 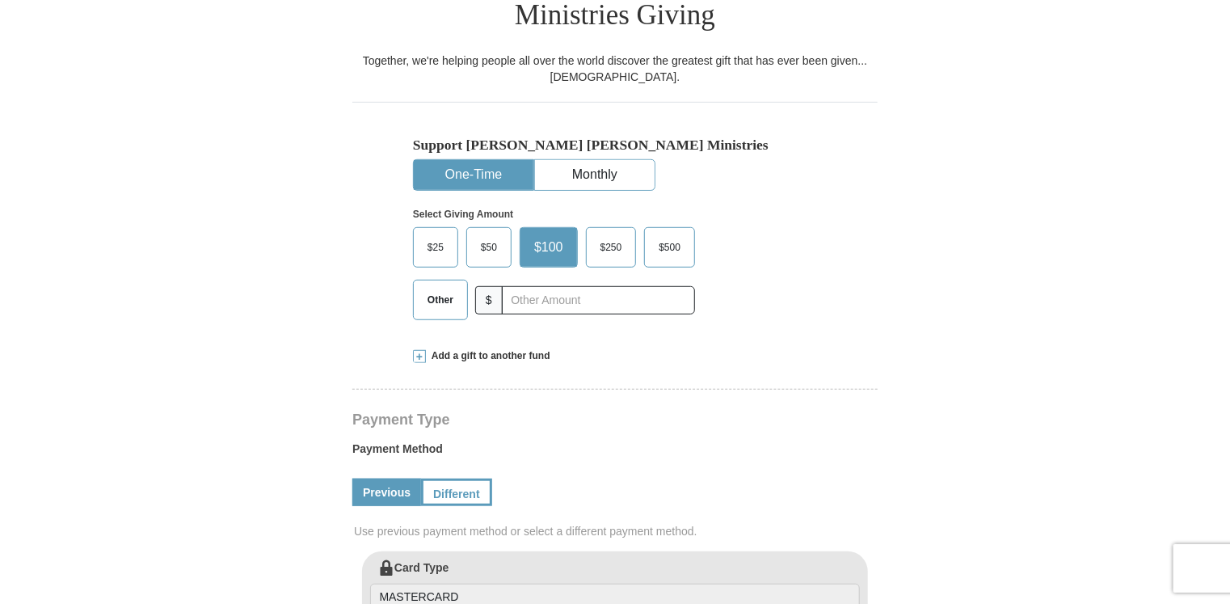 I want to click on span: $100, so click(x=549, y=247).